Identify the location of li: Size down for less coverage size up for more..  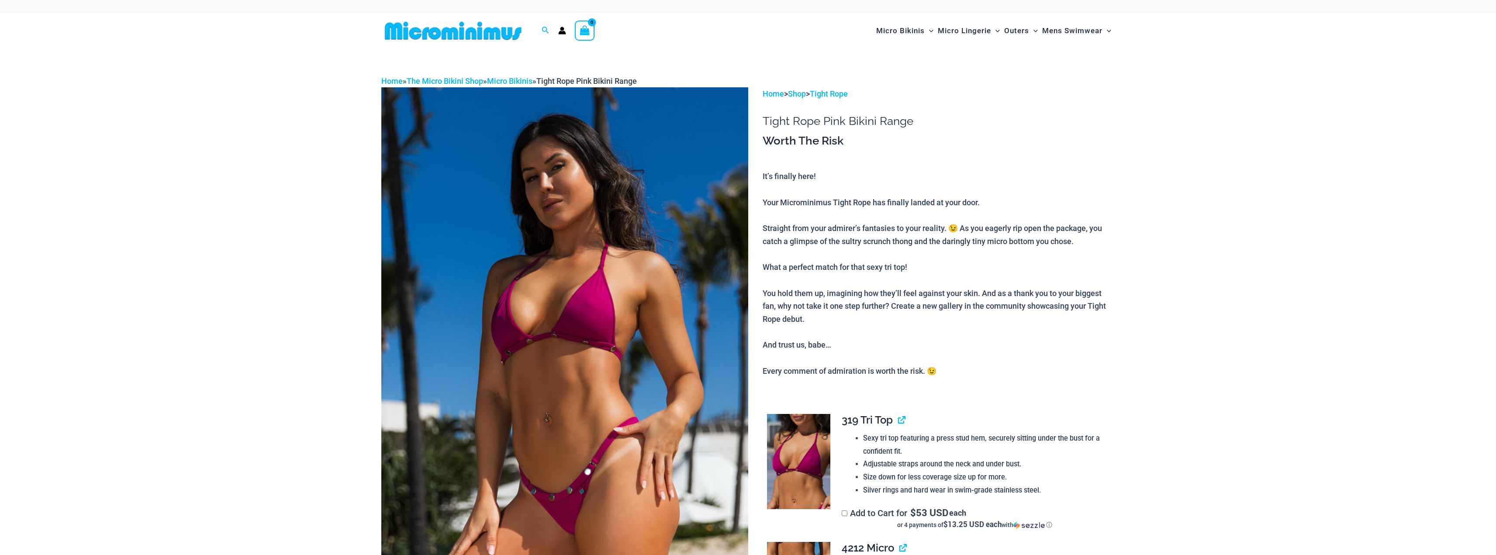
(986, 477).